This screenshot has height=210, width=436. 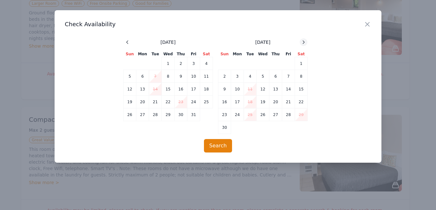 I want to click on td: 31, so click(x=194, y=115).